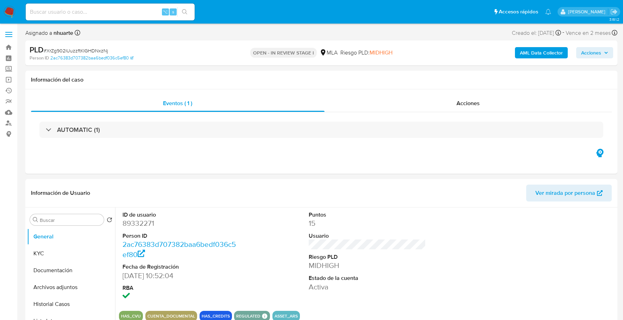 The height and width of the screenshot is (320, 623). What do you see at coordinates (328, 53) in the screenshot?
I see `div: MLA` at bounding box center [328, 53].